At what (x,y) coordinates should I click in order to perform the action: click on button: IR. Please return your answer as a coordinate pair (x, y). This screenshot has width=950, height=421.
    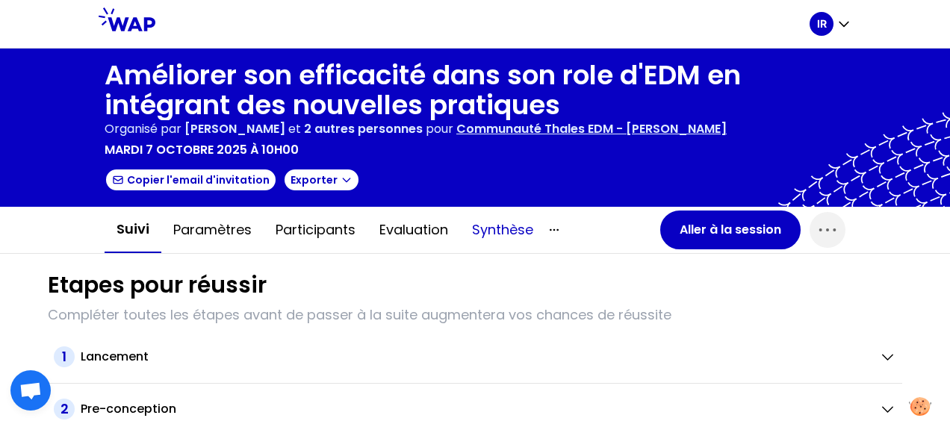
    Looking at the image, I should click on (831, 24).